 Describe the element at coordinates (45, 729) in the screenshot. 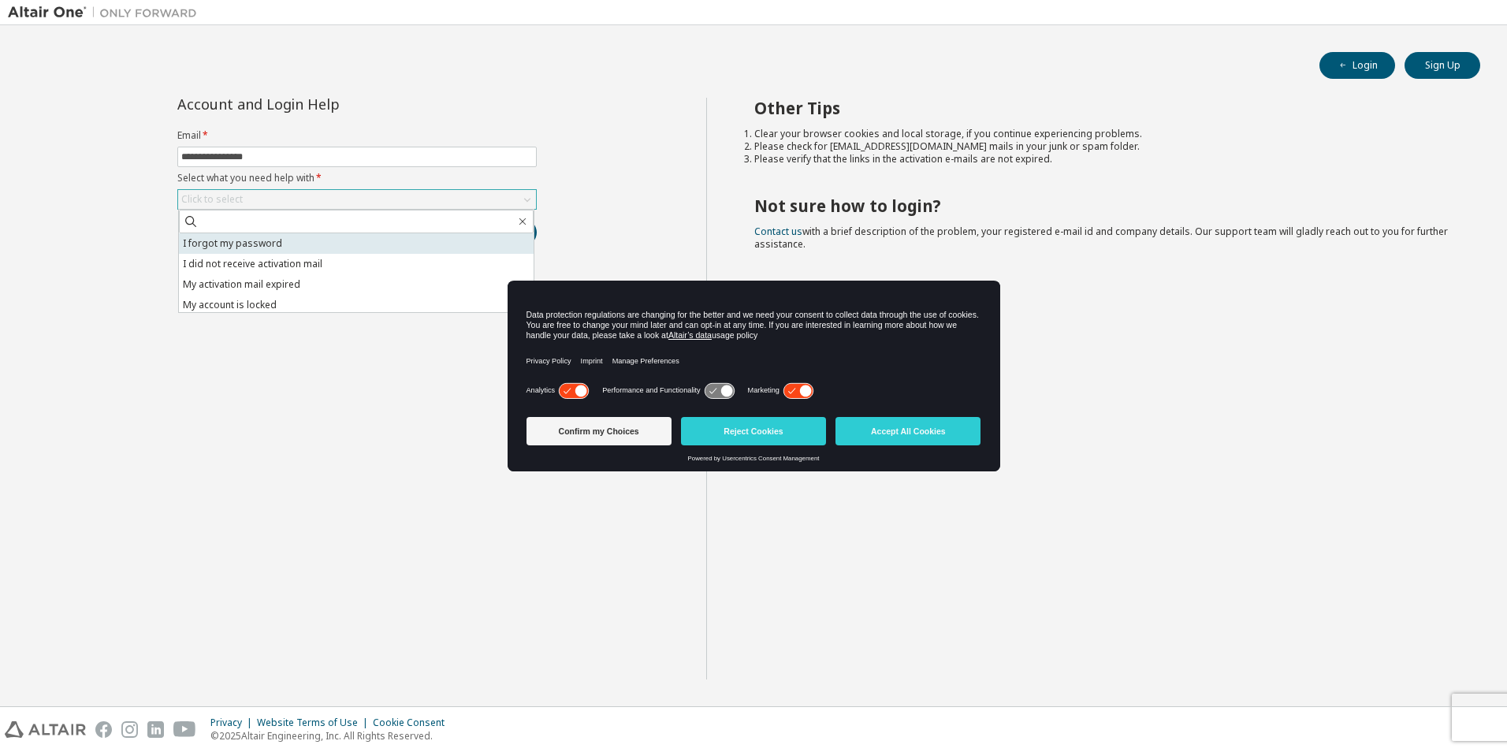

I see `img: altair_logo.svg` at that location.